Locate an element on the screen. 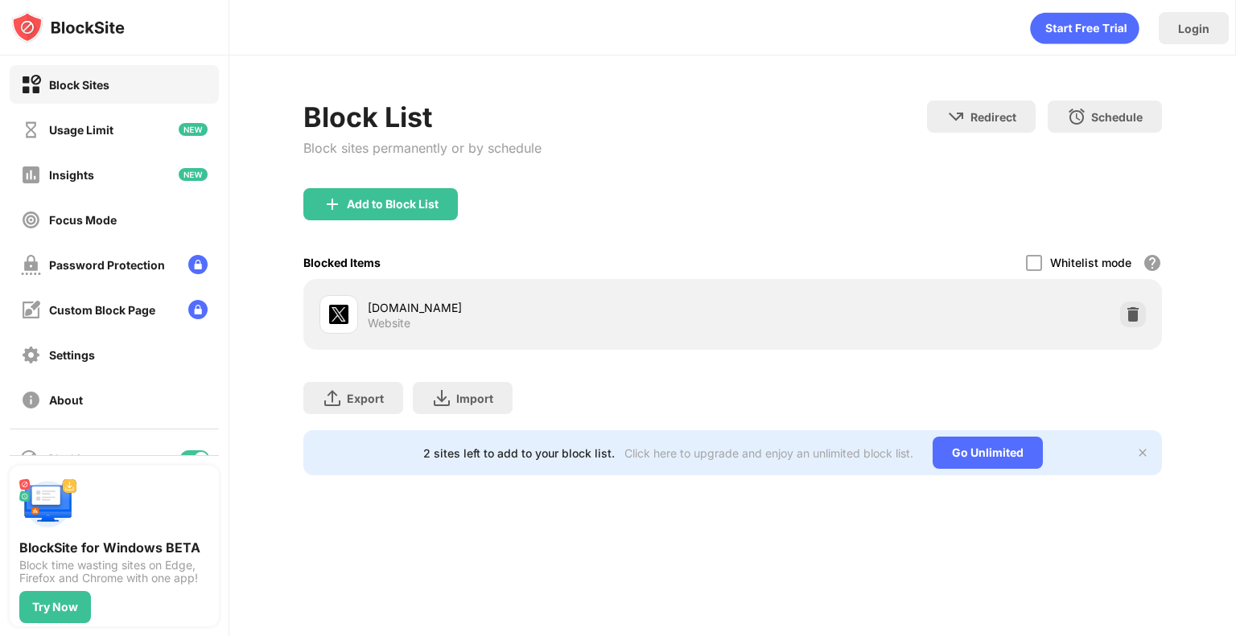 The width and height of the screenshot is (1236, 636). img: push-desktop.svg is located at coordinates (48, 504).